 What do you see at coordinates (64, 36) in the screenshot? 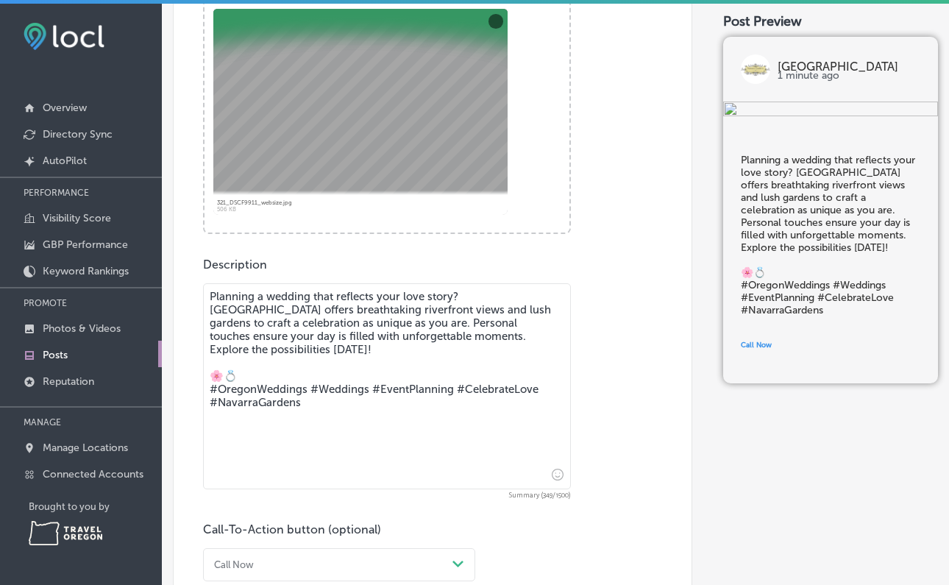
I see `img: fda3e92497d09a02dc62c9cd864e3231.png` at bounding box center [64, 36].